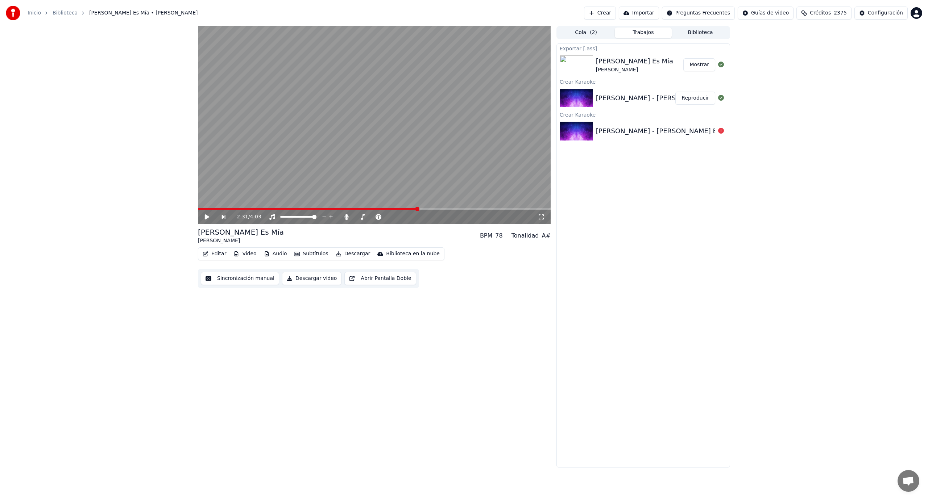  I want to click on div: 78, so click(499, 236).